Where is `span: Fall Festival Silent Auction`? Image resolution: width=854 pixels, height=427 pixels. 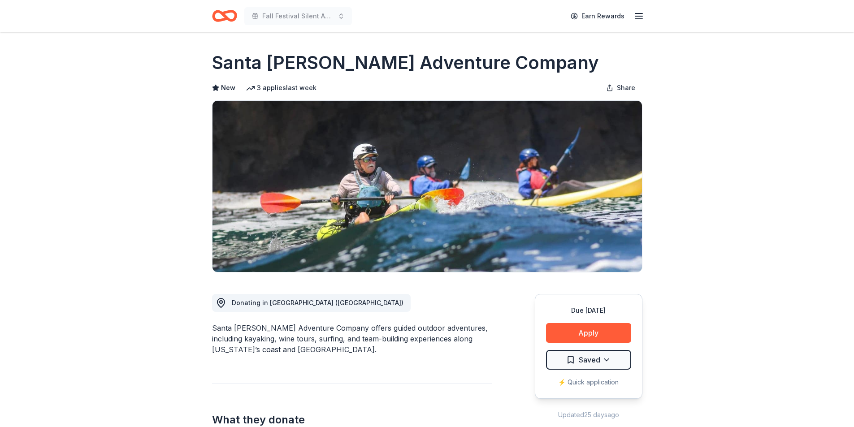 span: Fall Festival Silent Auction is located at coordinates (298, 16).